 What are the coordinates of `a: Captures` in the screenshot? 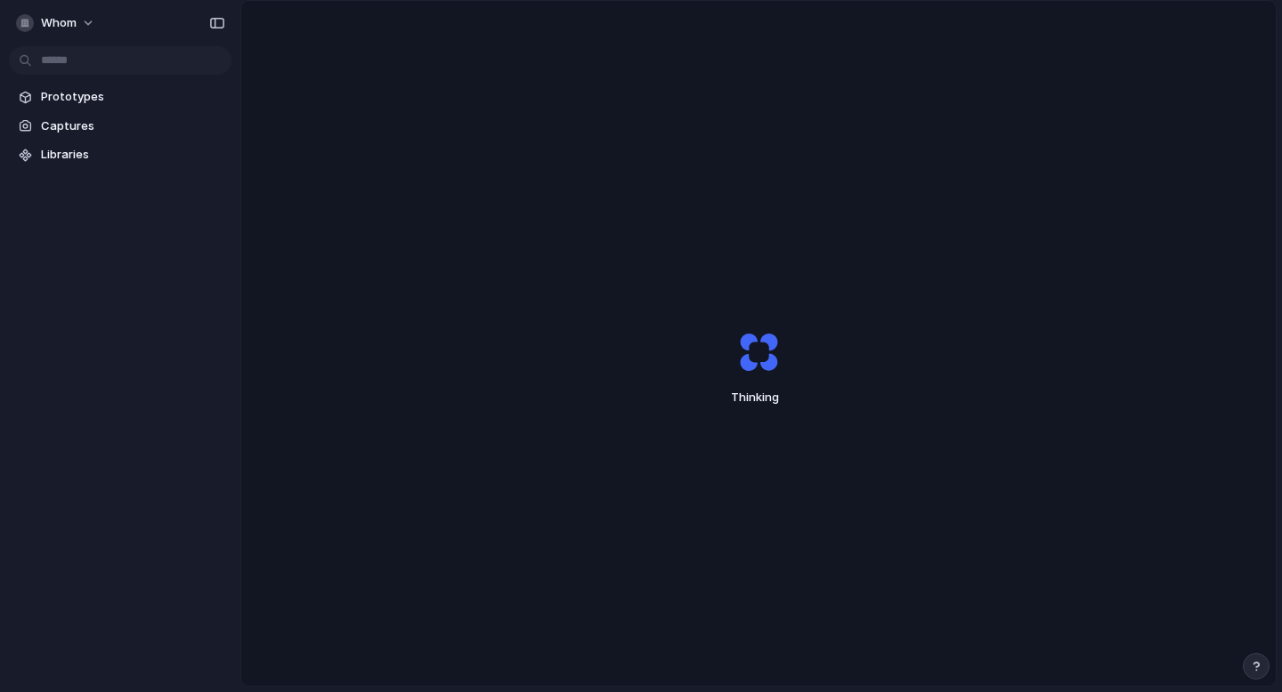 It's located at (120, 126).